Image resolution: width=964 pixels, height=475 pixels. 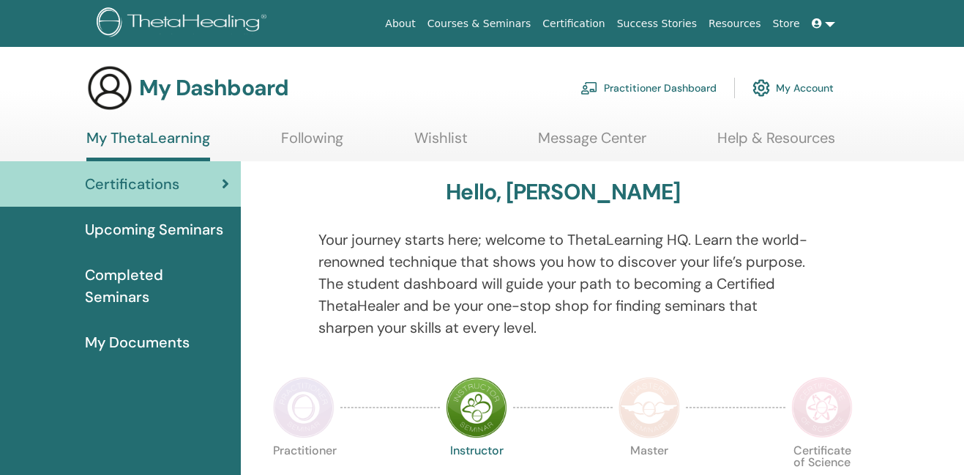 What do you see at coordinates (590, 88) in the screenshot?
I see `img: chalkboard-teacher.svg` at bounding box center [590, 88].